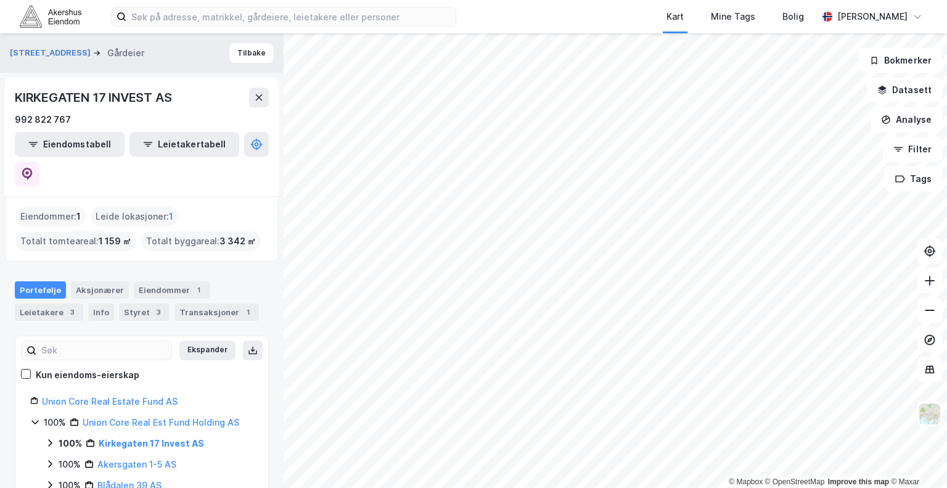  What do you see at coordinates (94, 97) in the screenshot?
I see `div: KIRKEGATEN 17 INVEST AS` at bounding box center [94, 97].